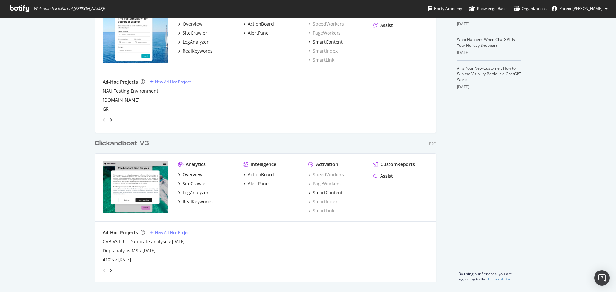 The image size is (616, 292). I want to click on div: Dup analysis MS, so click(120, 251).